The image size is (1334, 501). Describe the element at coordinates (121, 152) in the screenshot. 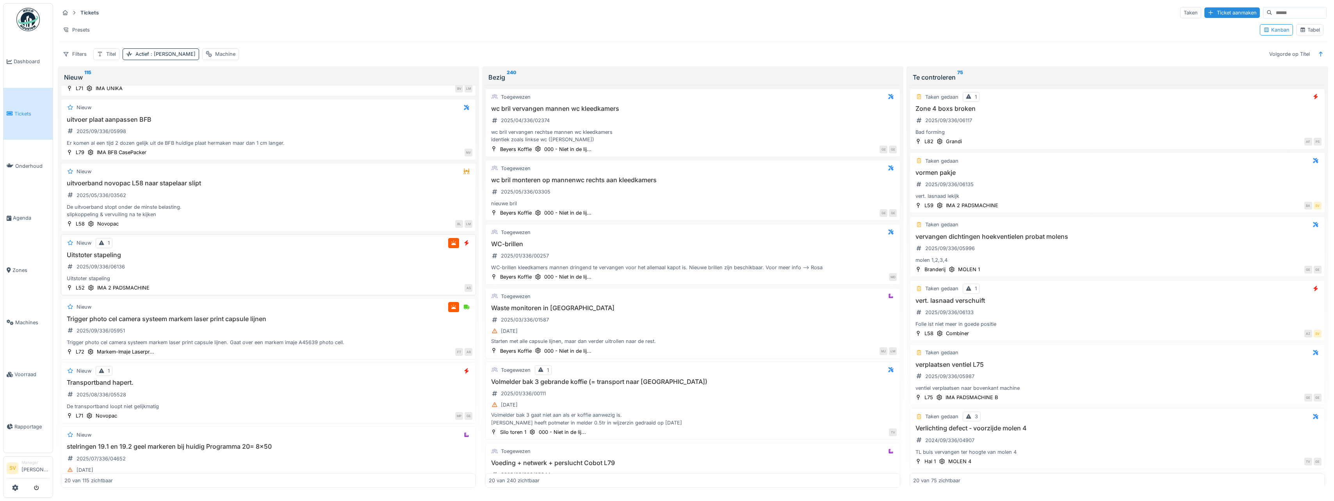

I see `div: IMA BFB CasePacker` at that location.